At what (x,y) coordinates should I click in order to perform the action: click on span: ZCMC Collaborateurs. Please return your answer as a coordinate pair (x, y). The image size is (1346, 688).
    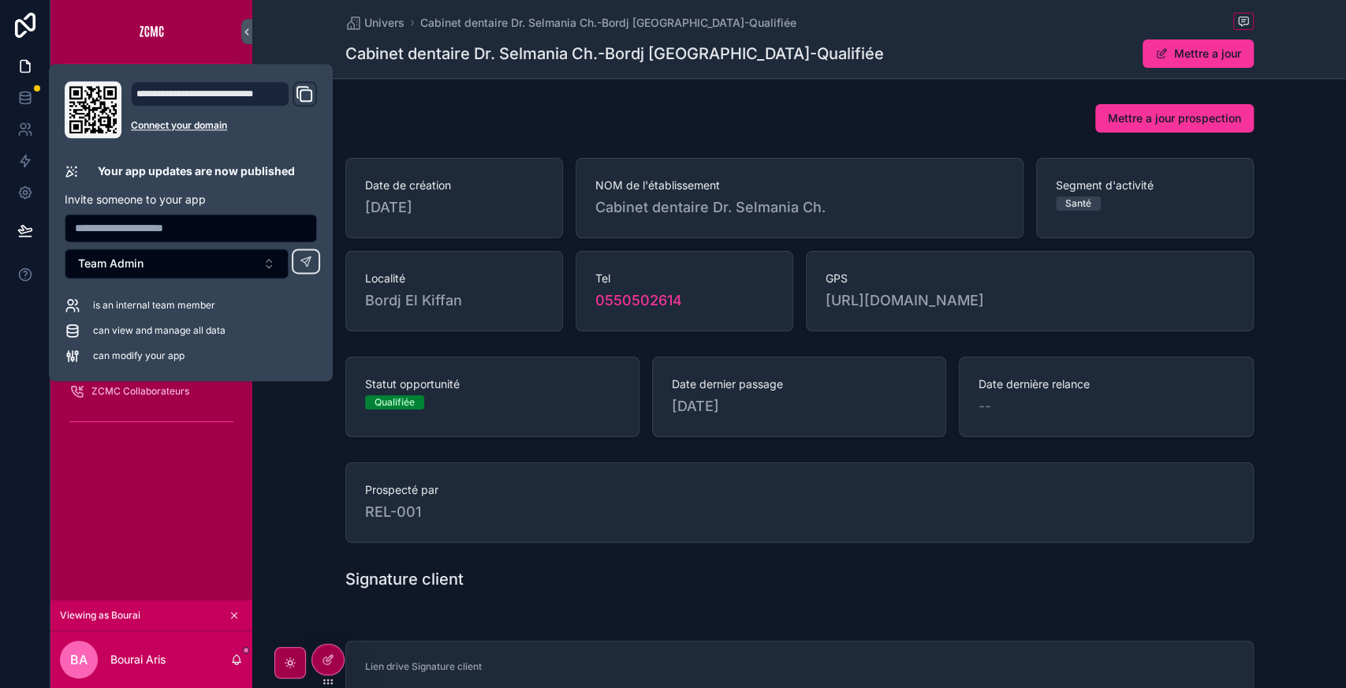
    Looking at the image, I should click on (140, 391).